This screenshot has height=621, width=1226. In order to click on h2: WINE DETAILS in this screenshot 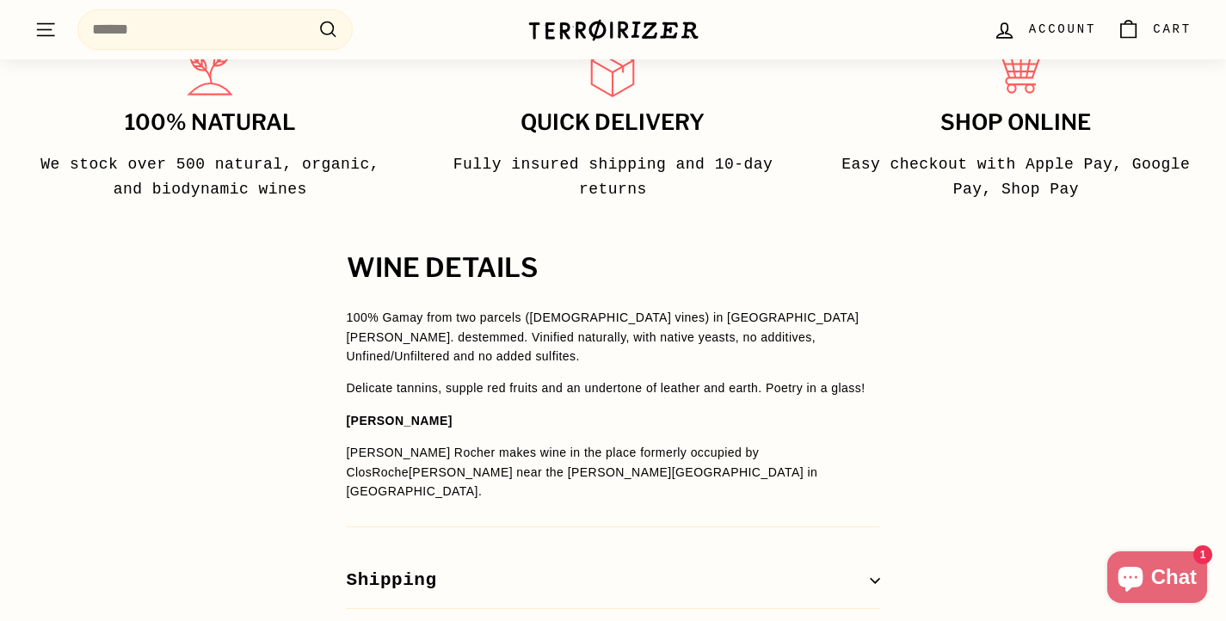, I will do `click(613, 268)`.